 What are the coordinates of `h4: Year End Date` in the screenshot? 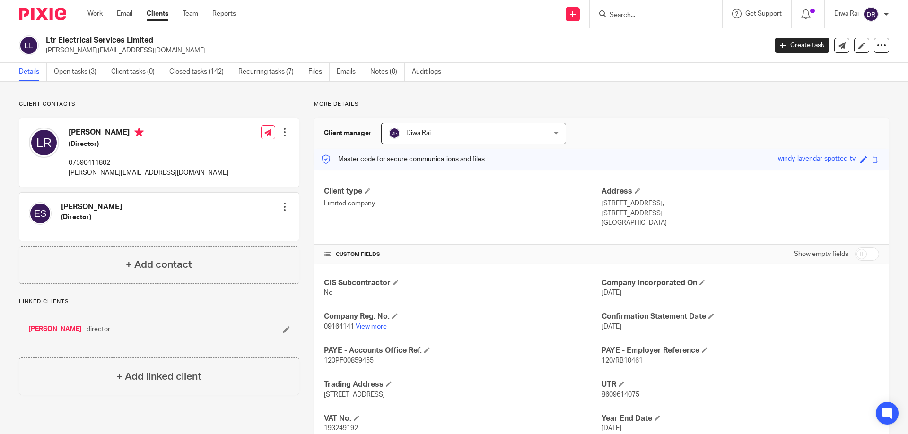 It's located at (740, 419).